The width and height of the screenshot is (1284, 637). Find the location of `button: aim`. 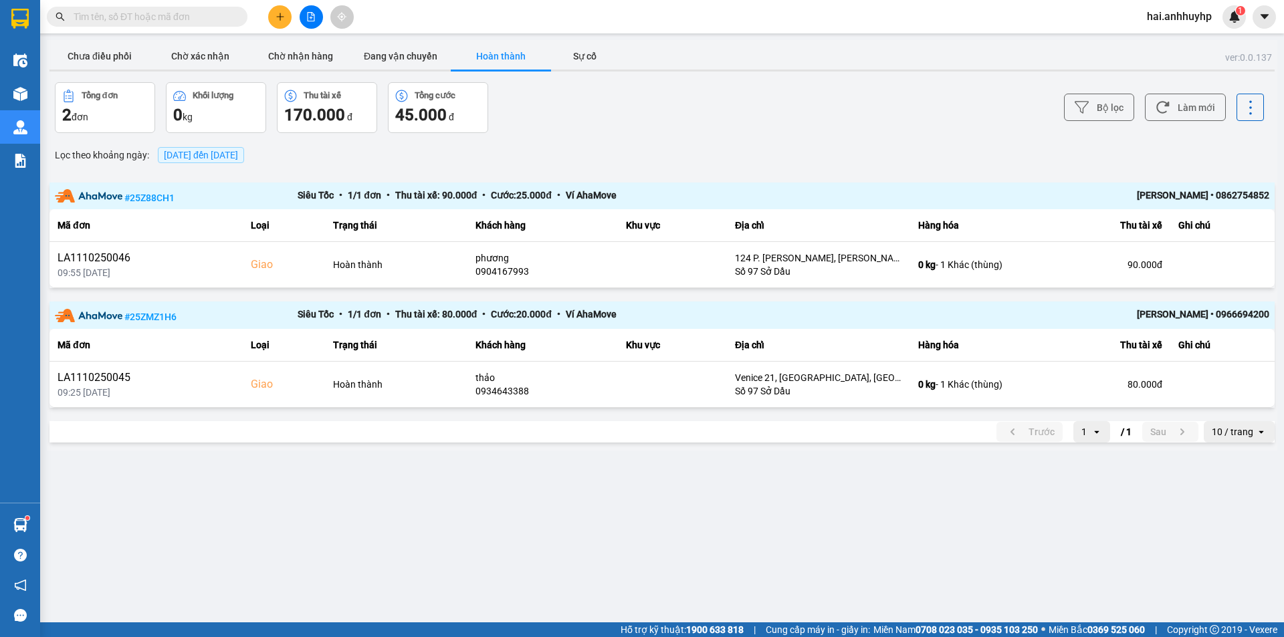

button: aim is located at coordinates (342, 17).